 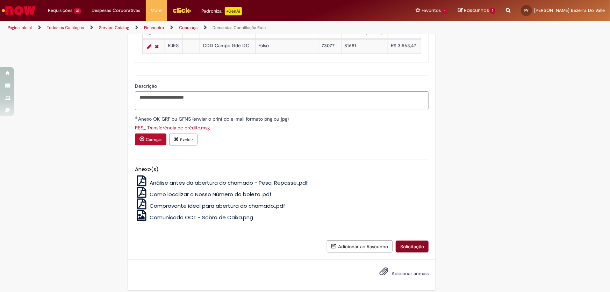 I want to click on a: Remover linha 1, so click(x=157, y=47).